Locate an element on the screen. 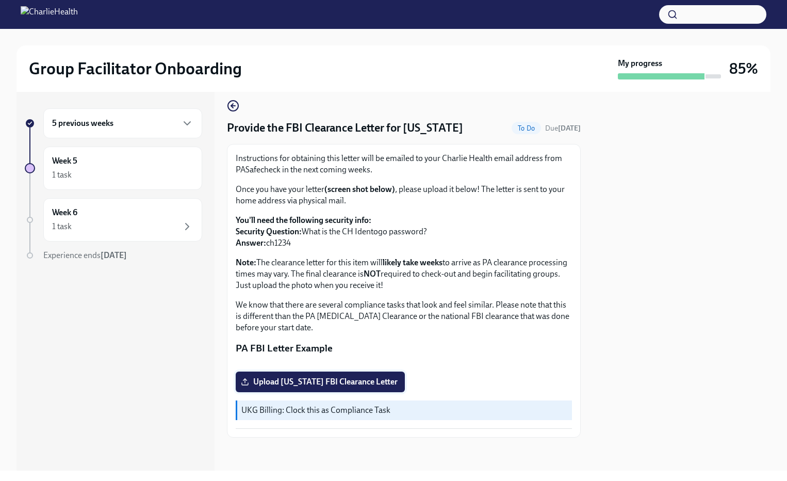 This screenshot has height=481, width=787. p: What is the CH Identogo password? ch1234 is located at coordinates (404, 232).